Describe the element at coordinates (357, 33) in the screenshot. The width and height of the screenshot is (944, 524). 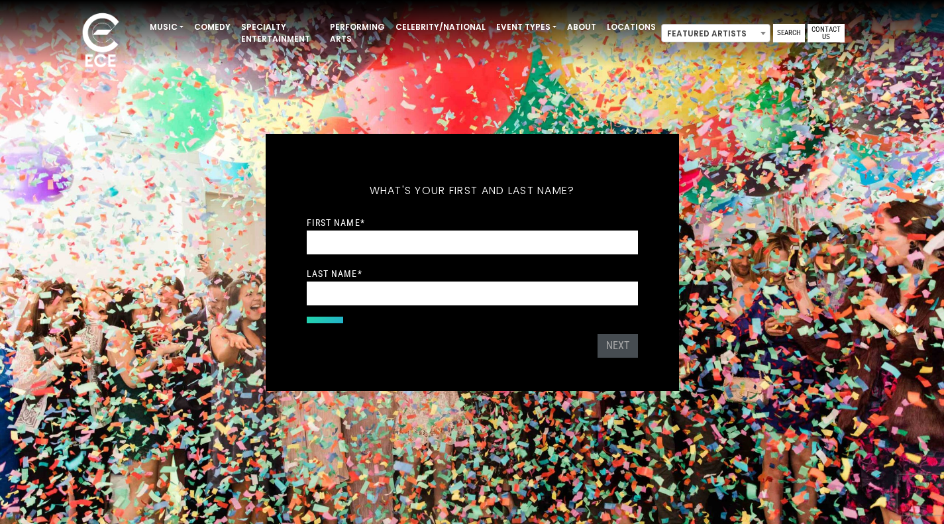
I see `a: Performing Arts` at that location.